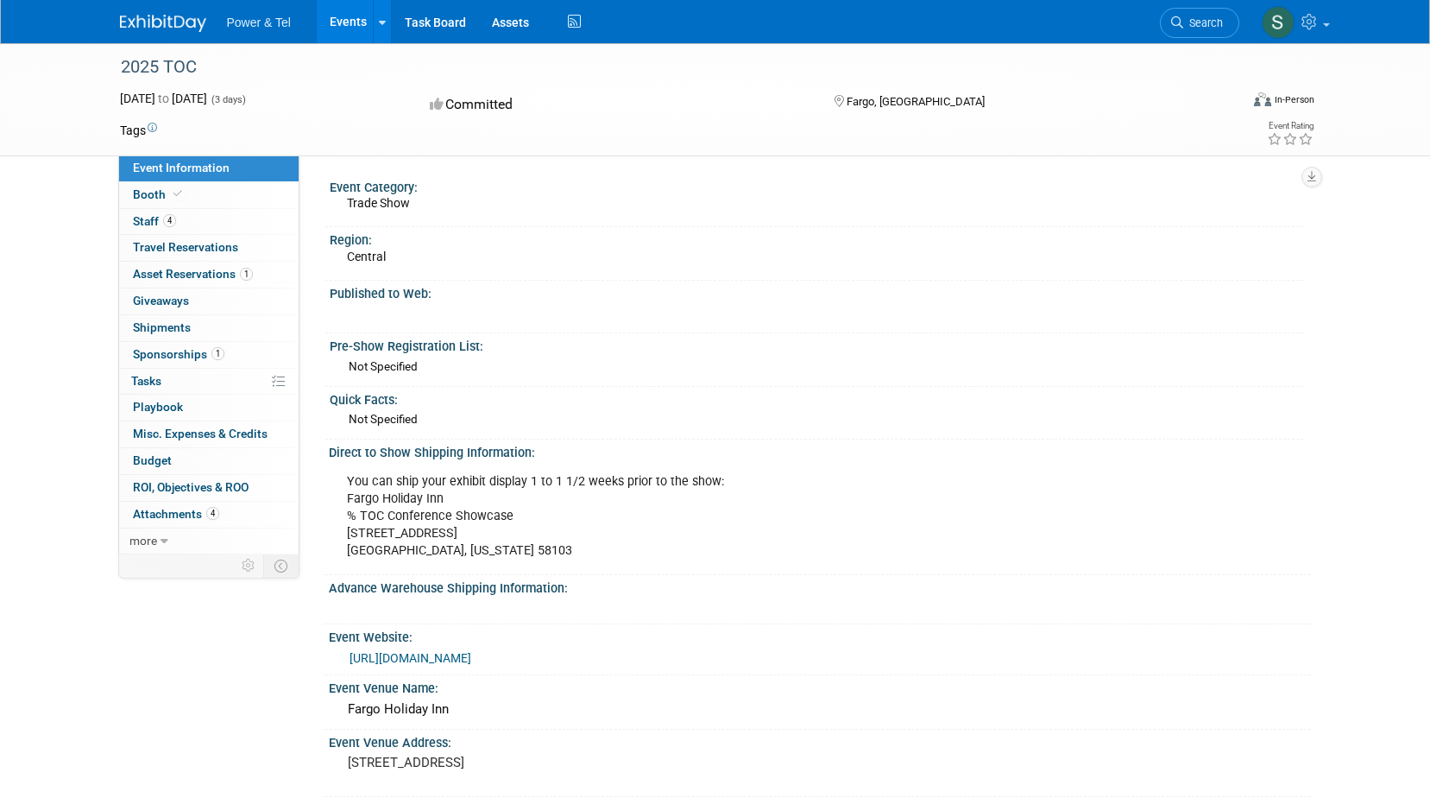 This screenshot has width=1430, height=798. What do you see at coordinates (820, 585) in the screenshot?
I see `div: Advance Warehouse Shipping Information:` at bounding box center [820, 585].